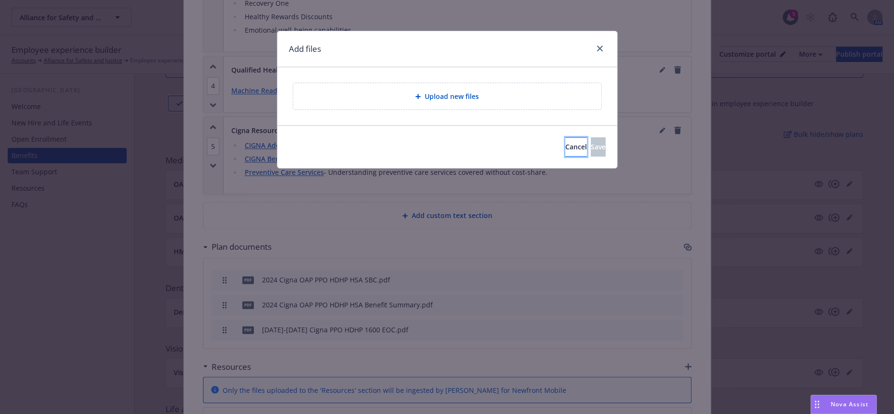 This screenshot has height=414, width=894. I want to click on div: Drag to move, so click(817, 404).